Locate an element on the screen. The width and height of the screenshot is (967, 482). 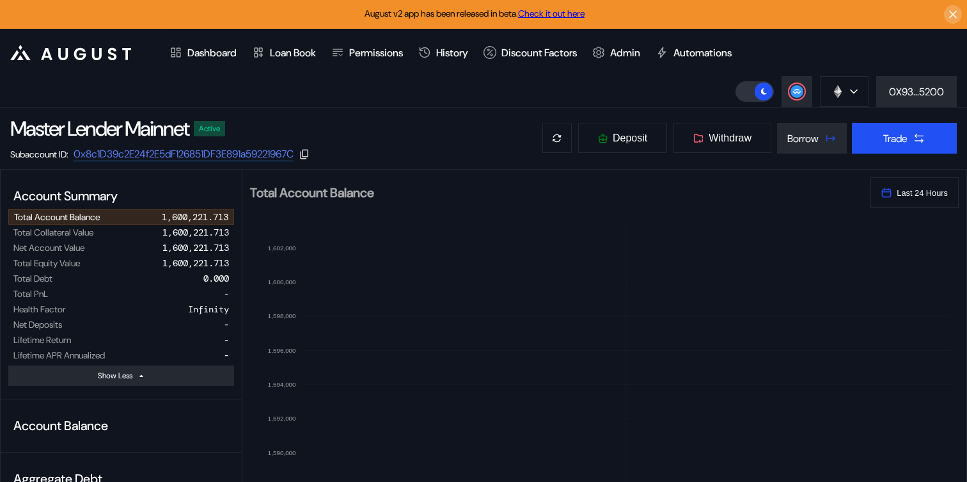
a: Dashboard is located at coordinates (203, 52).